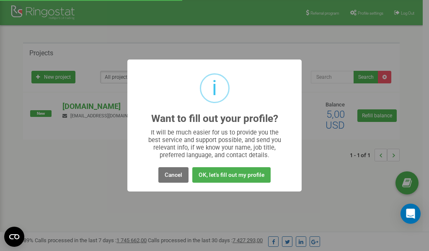  What do you see at coordinates (174, 175) in the screenshot?
I see `button: Cancel` at bounding box center [174, 175].